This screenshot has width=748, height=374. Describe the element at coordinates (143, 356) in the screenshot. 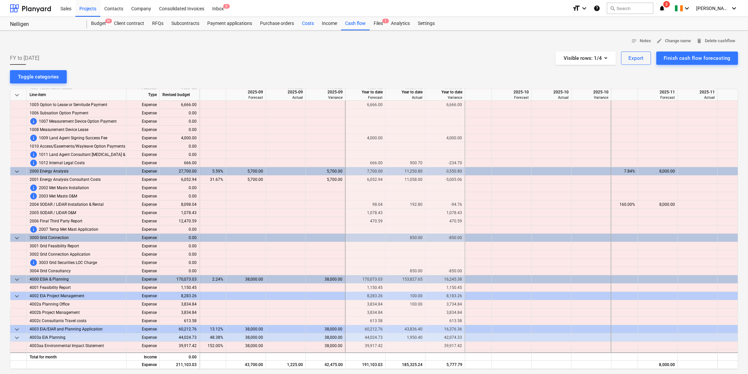

I see `div: Income` at that location.